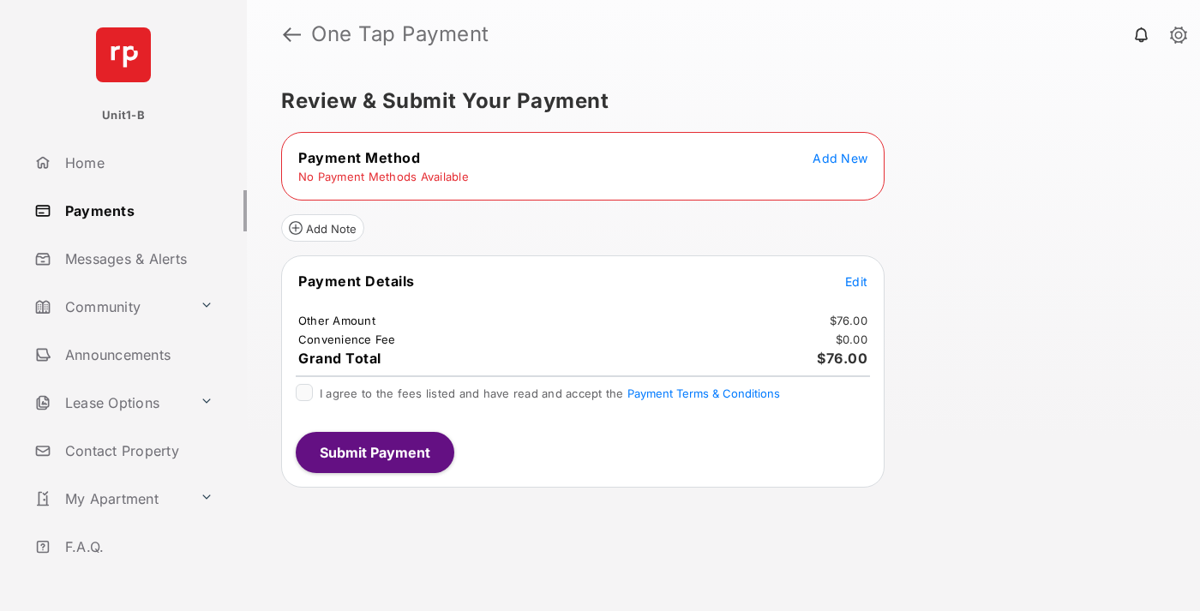  I want to click on button: Add New, so click(840, 158).